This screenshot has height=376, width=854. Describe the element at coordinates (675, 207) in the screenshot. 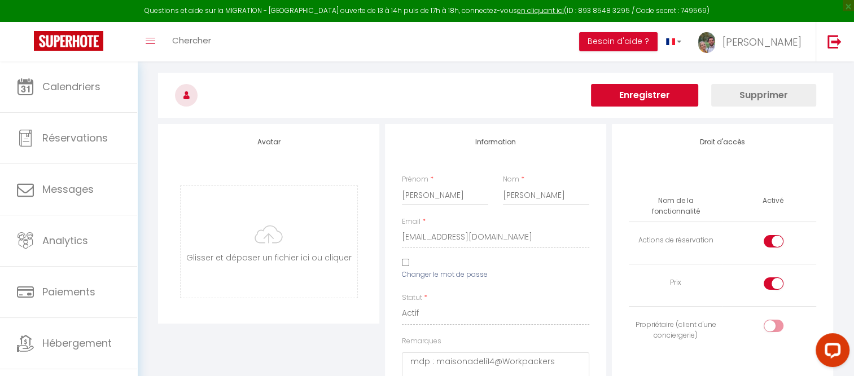

I see `th: Nom de la fonctionnalité` at that location.